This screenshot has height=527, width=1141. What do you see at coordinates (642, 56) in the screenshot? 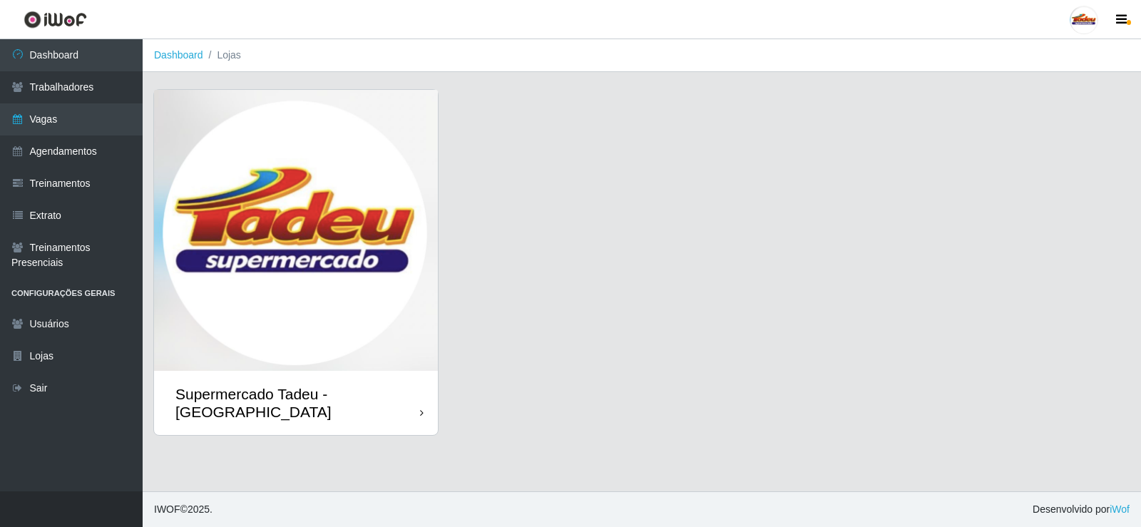
I see `nav: breadcrumb` at bounding box center [642, 56].